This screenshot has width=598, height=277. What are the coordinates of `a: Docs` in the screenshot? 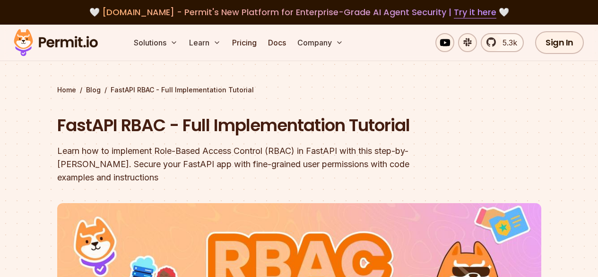 It's located at (277, 43).